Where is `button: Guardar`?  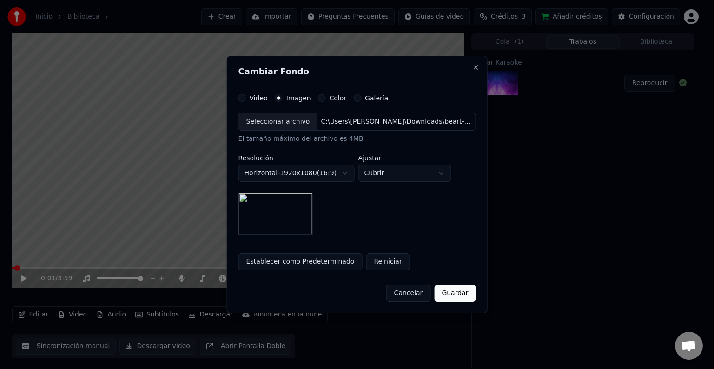 button: Guardar is located at coordinates (455, 294).